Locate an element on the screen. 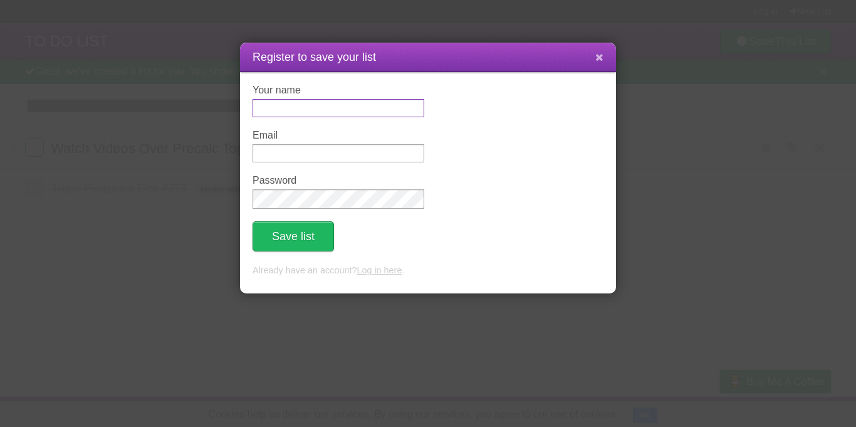  label: Email is located at coordinates (338, 135).